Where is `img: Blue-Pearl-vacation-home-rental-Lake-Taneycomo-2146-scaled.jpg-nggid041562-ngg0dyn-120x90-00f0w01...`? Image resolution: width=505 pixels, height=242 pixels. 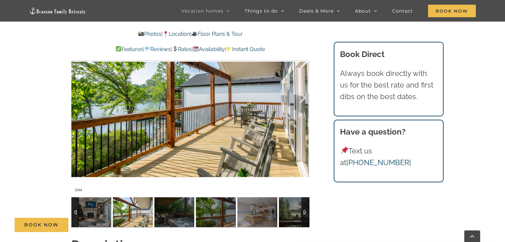
img: Blue-Pearl-vacation-home-rental-Lake-Taneycomo-2146-scaled.jpg-nggid041562-ngg0dyn-120x90-00f0w01... is located at coordinates (216, 212).